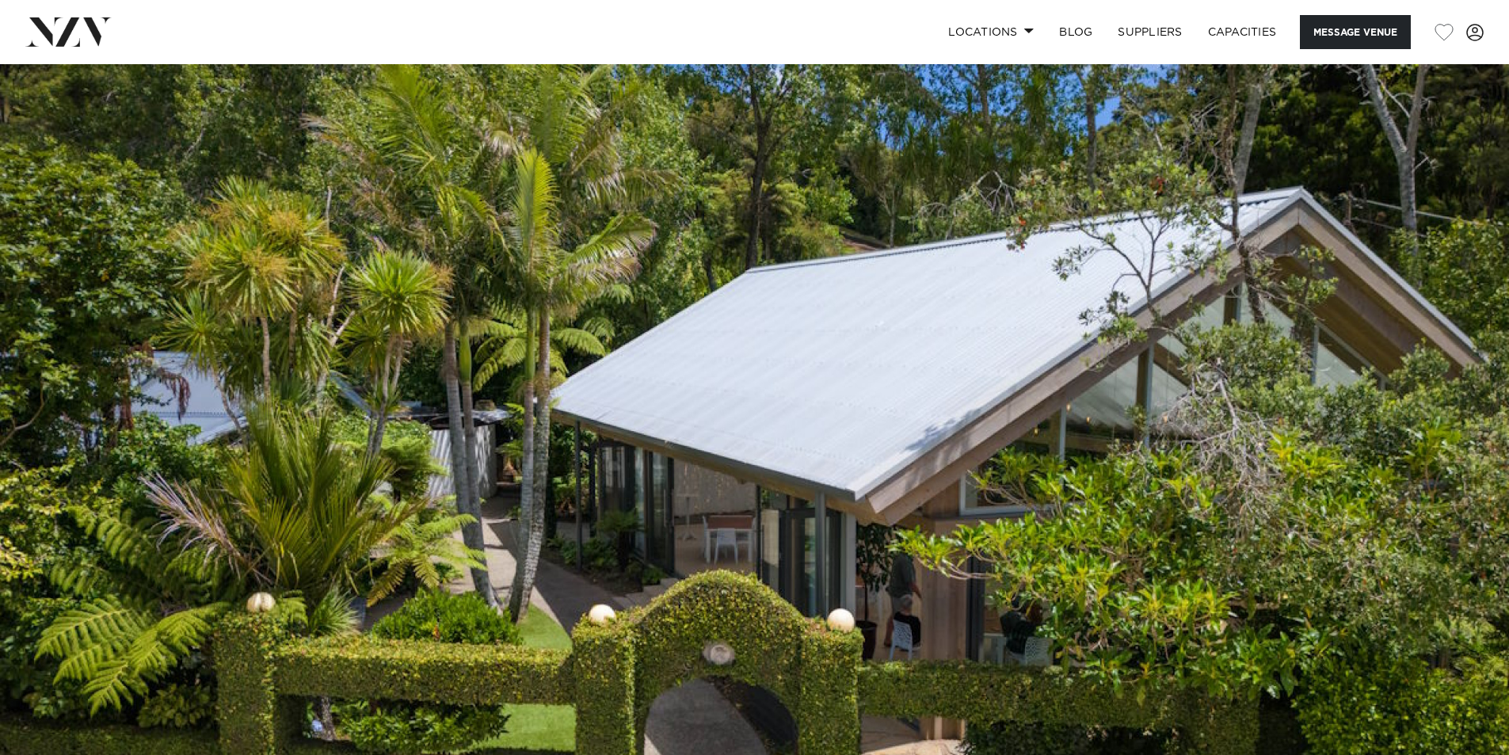 The image size is (1509, 755). What do you see at coordinates (991, 32) in the screenshot?
I see `a: Locations` at bounding box center [991, 32].